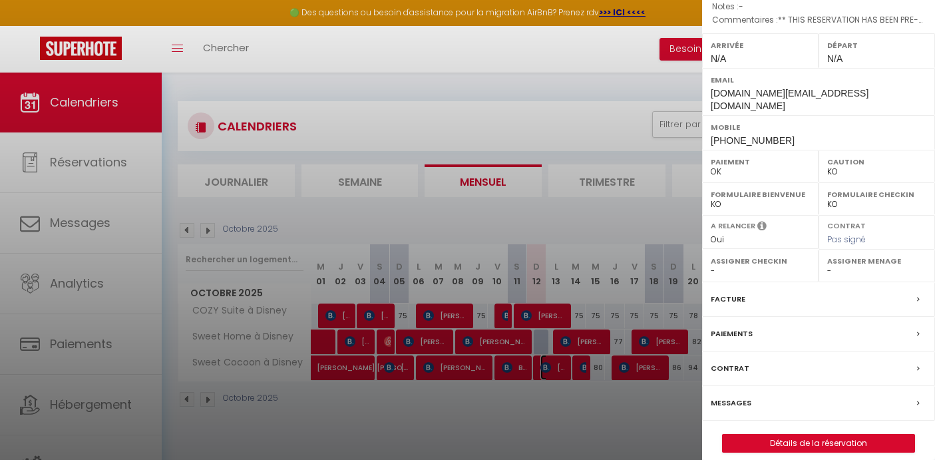 Image resolution: width=935 pixels, height=460 pixels. What do you see at coordinates (760, 45) in the screenshot?
I see `label: Arrivée` at bounding box center [760, 45].